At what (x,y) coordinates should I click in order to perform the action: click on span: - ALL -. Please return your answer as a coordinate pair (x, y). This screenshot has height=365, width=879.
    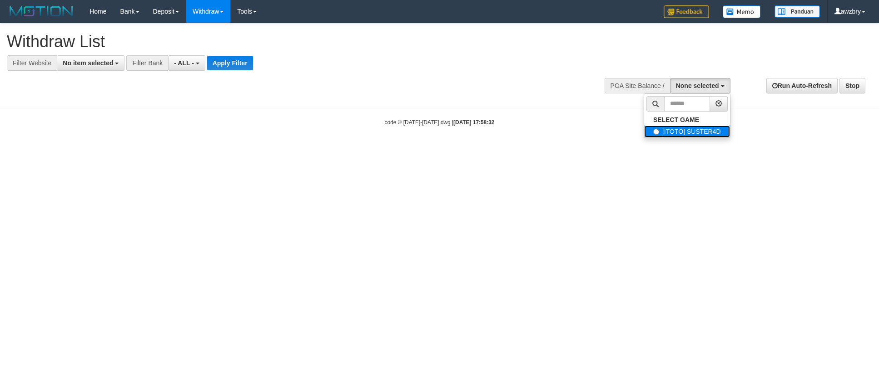
    Looking at the image, I should click on (184, 63).